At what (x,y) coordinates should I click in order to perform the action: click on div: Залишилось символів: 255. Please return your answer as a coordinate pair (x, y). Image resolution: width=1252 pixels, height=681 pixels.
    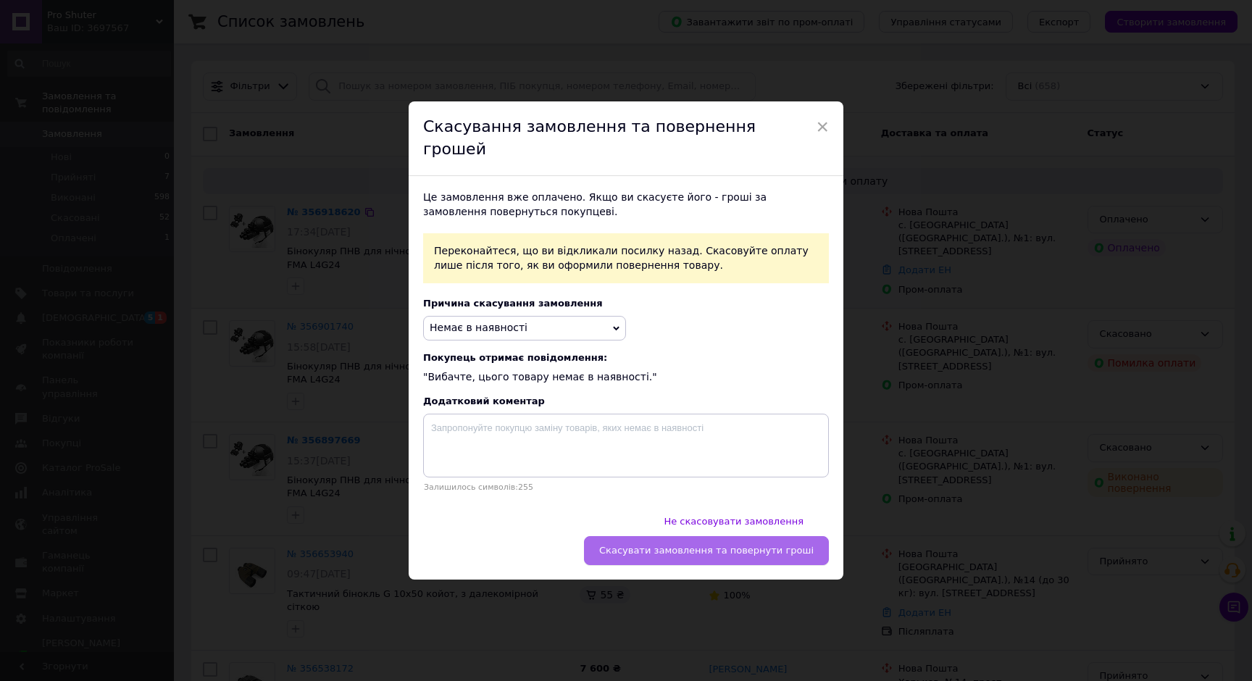
    Looking at the image, I should click on (626, 487).